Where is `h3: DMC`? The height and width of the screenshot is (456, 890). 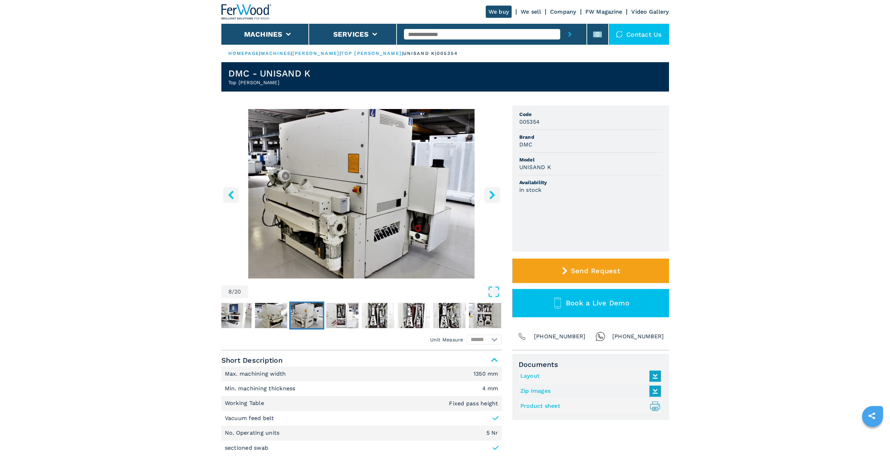
h3: DMC is located at coordinates (526, 144).